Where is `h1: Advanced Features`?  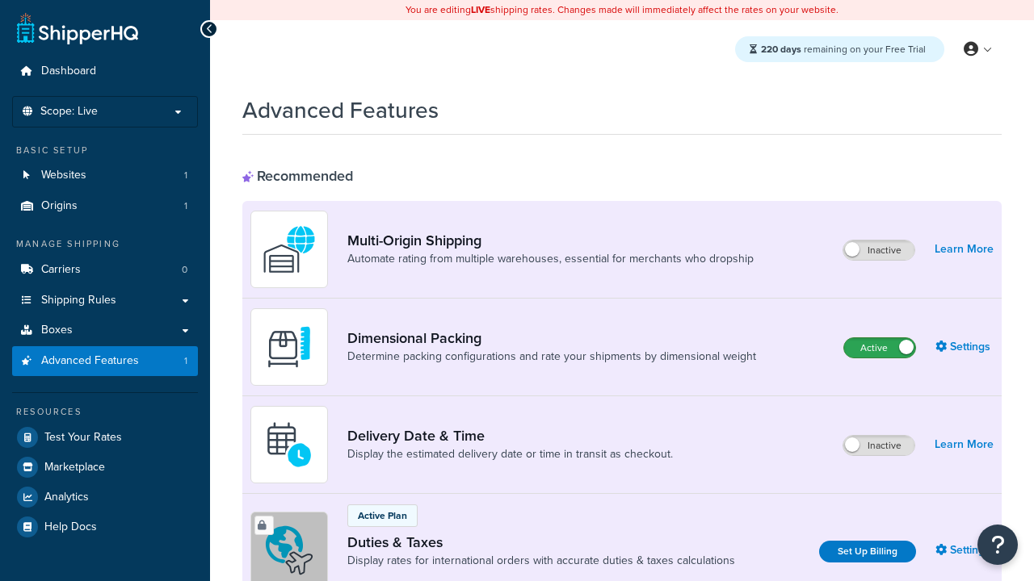
h1: Advanced Features is located at coordinates (340, 110).